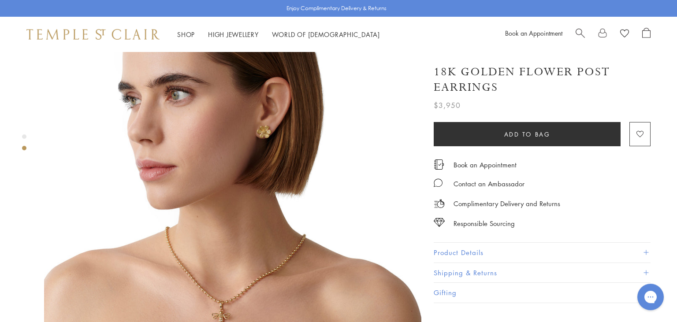 The width and height of the screenshot is (677, 322). What do you see at coordinates (439, 223) in the screenshot?
I see `img: icon_sourcing.svg` at bounding box center [439, 223].